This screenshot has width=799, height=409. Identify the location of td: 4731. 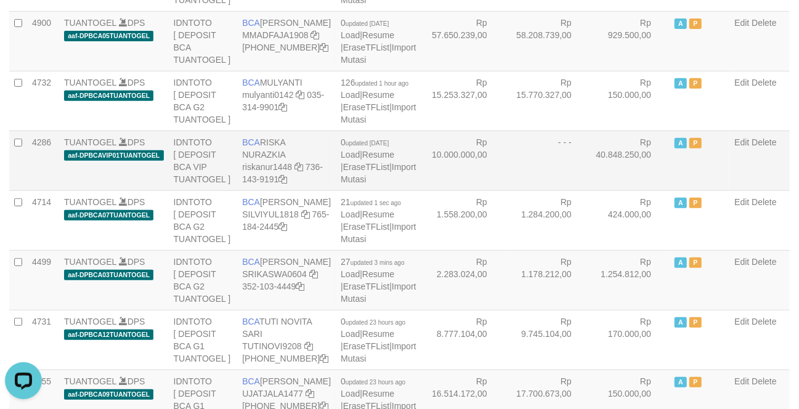
(43, 340).